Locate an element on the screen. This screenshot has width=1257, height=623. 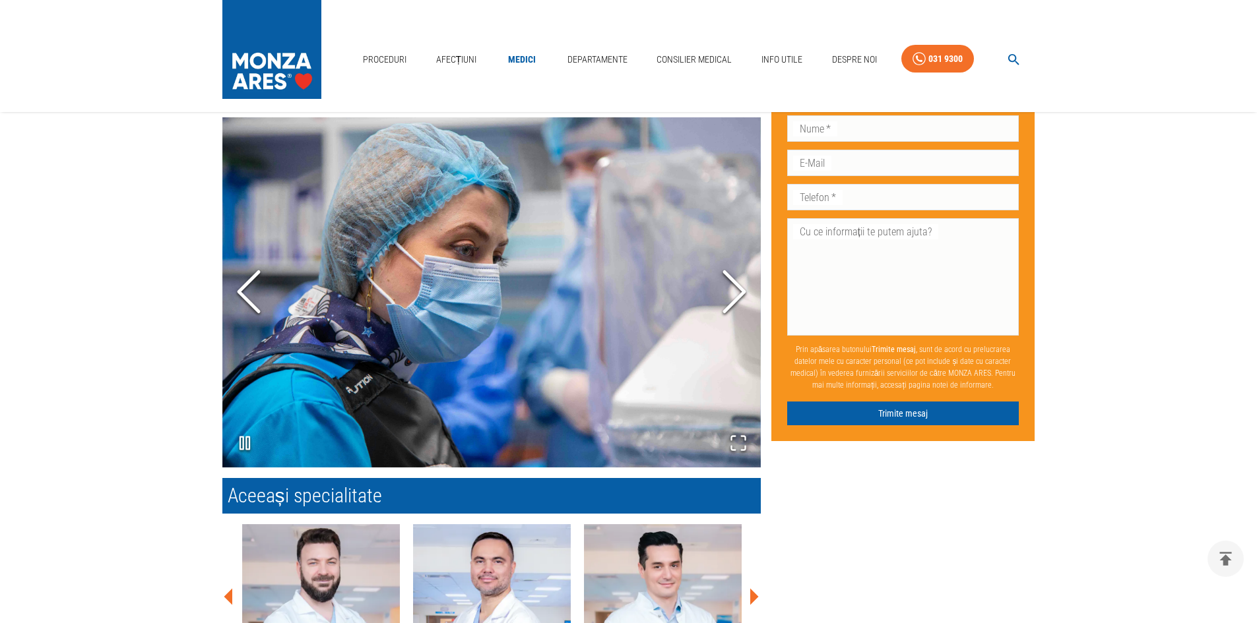
h2: Aceeași specialitate is located at coordinates (491, 496).